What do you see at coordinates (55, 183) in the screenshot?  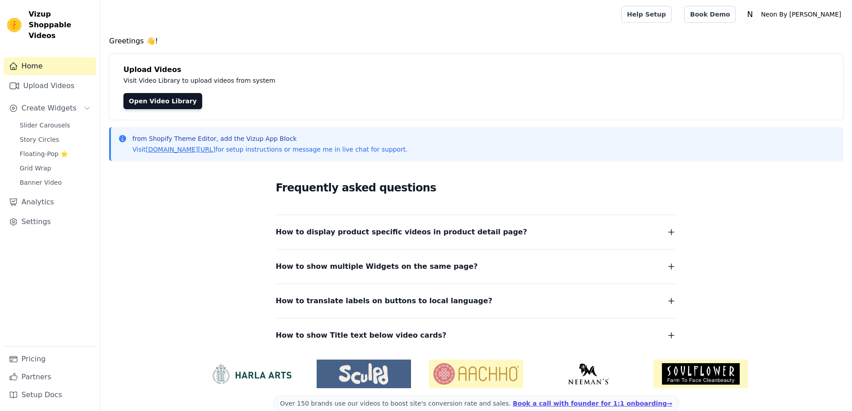 I see `a: Banner Video` at bounding box center [55, 183].